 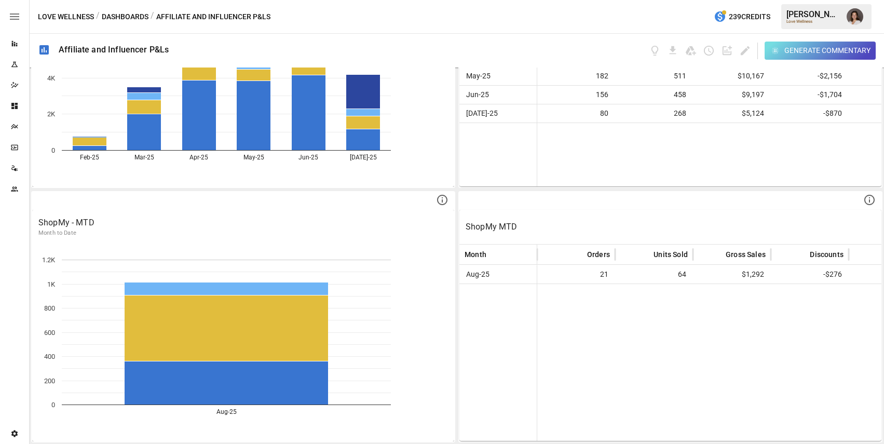 I want to click on div: A chart., so click(x=243, y=343).